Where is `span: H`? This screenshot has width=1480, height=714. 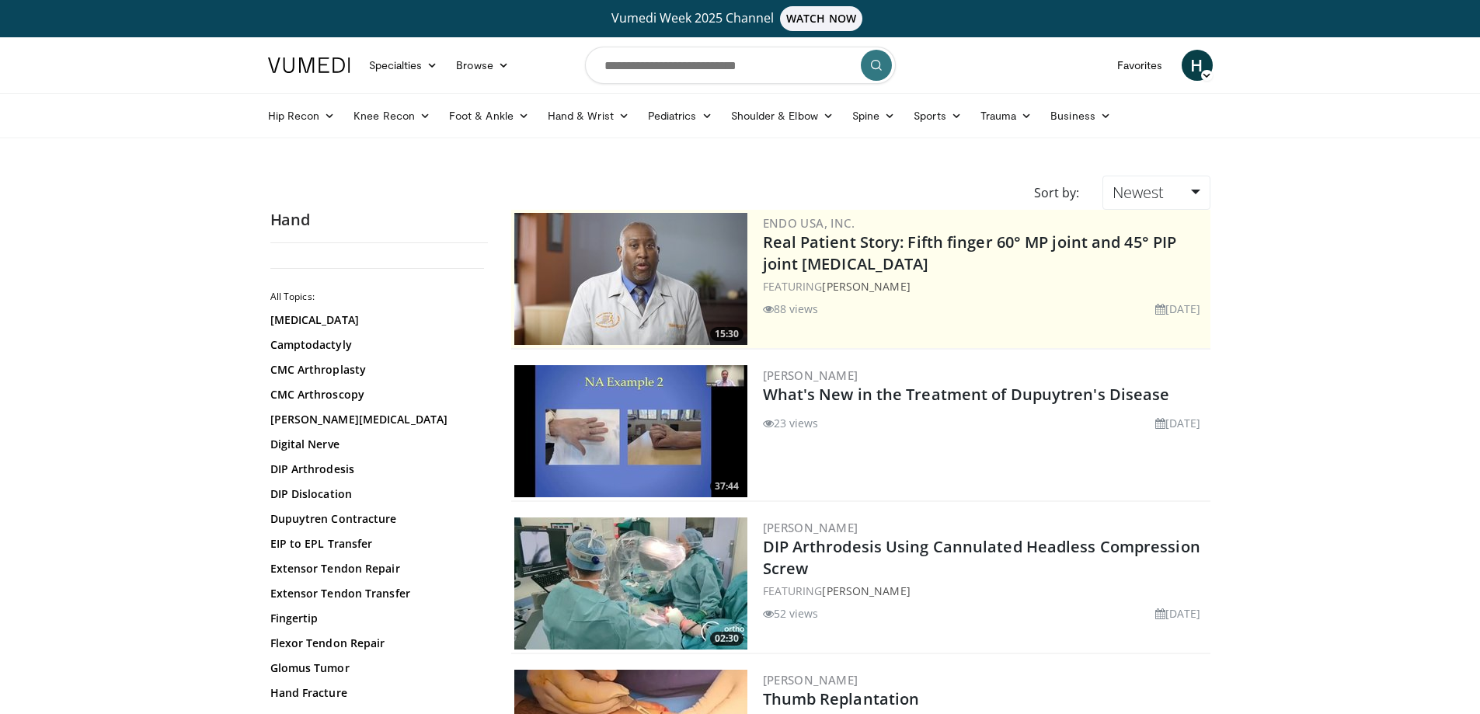 span: H is located at coordinates (1197, 65).